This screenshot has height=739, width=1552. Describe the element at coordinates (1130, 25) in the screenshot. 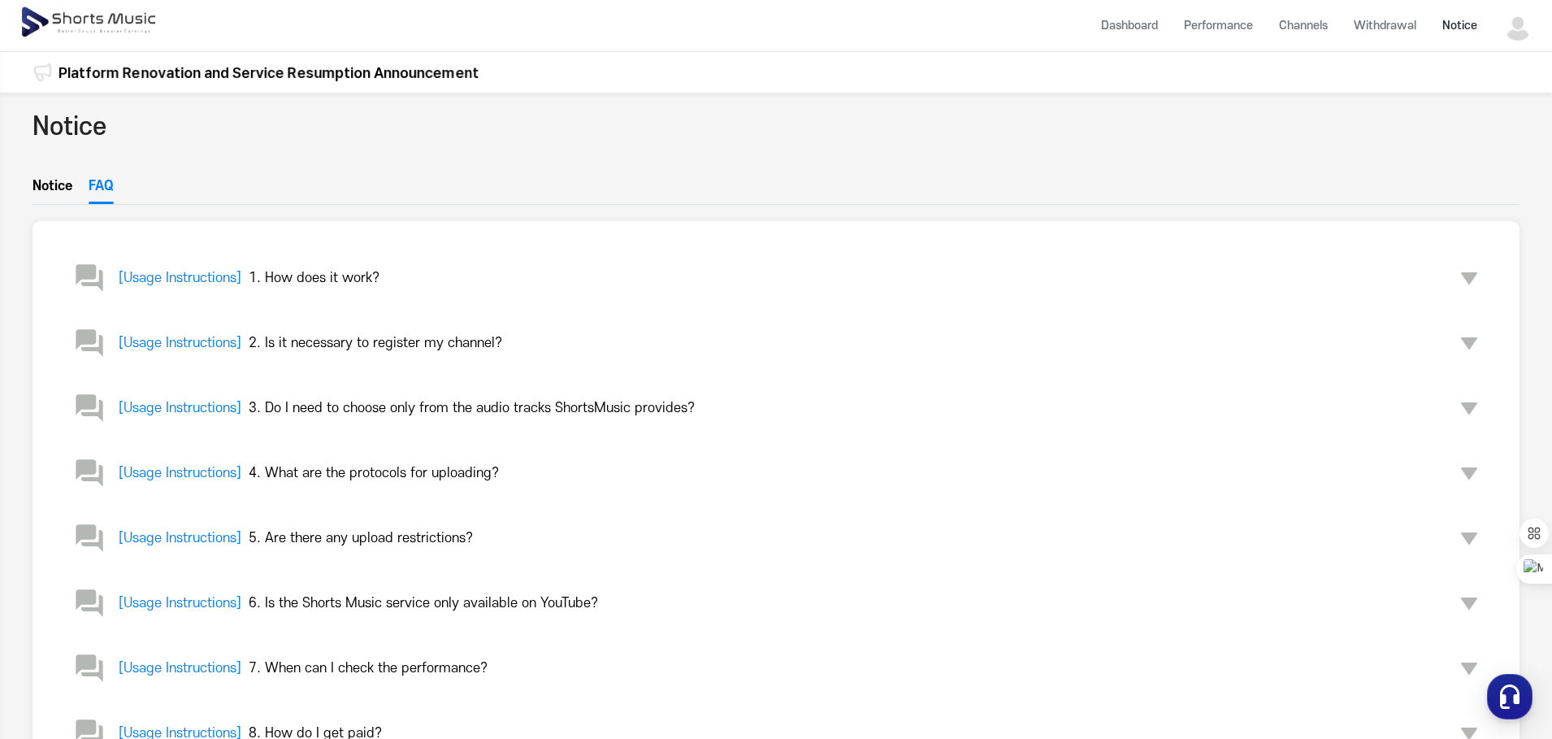

I see `a: Dashboard` at that location.